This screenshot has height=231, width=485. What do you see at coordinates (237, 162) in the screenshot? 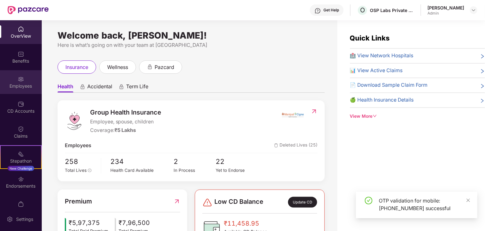
I see `span: 22` at bounding box center [237, 162].